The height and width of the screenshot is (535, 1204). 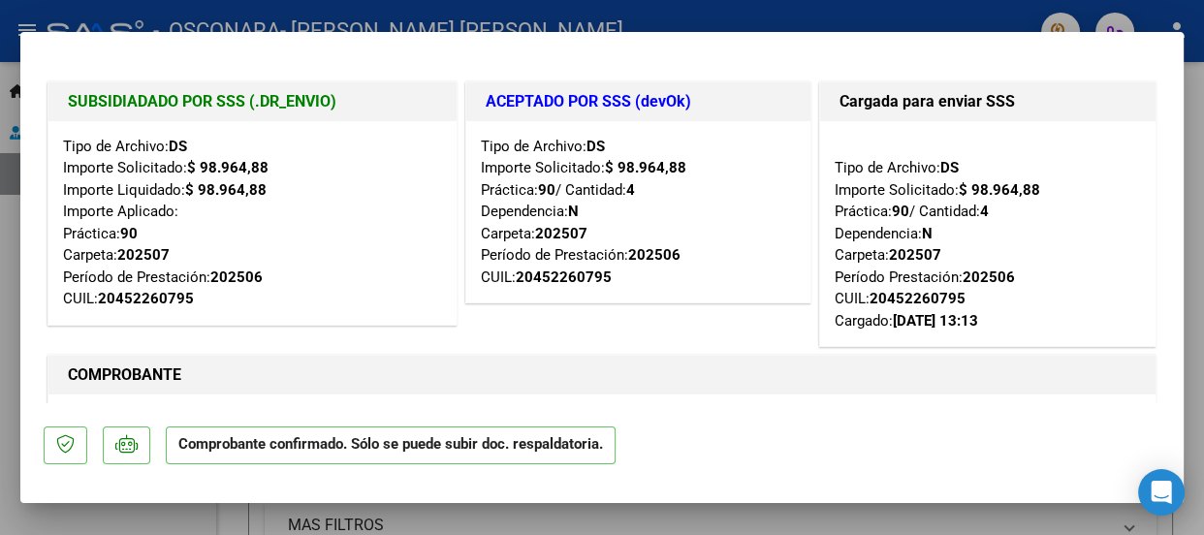 What do you see at coordinates (124, 374) in the screenshot?
I see `strong: COMPROBANTE` at bounding box center [124, 374].